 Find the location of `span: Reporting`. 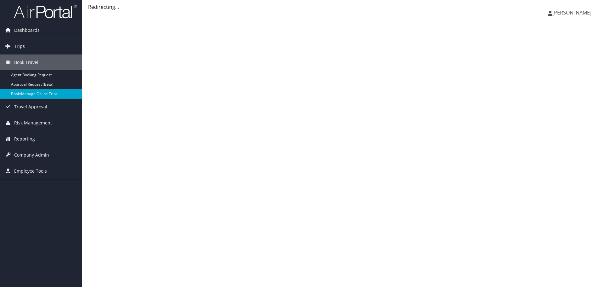

span: Reporting is located at coordinates (25, 139).